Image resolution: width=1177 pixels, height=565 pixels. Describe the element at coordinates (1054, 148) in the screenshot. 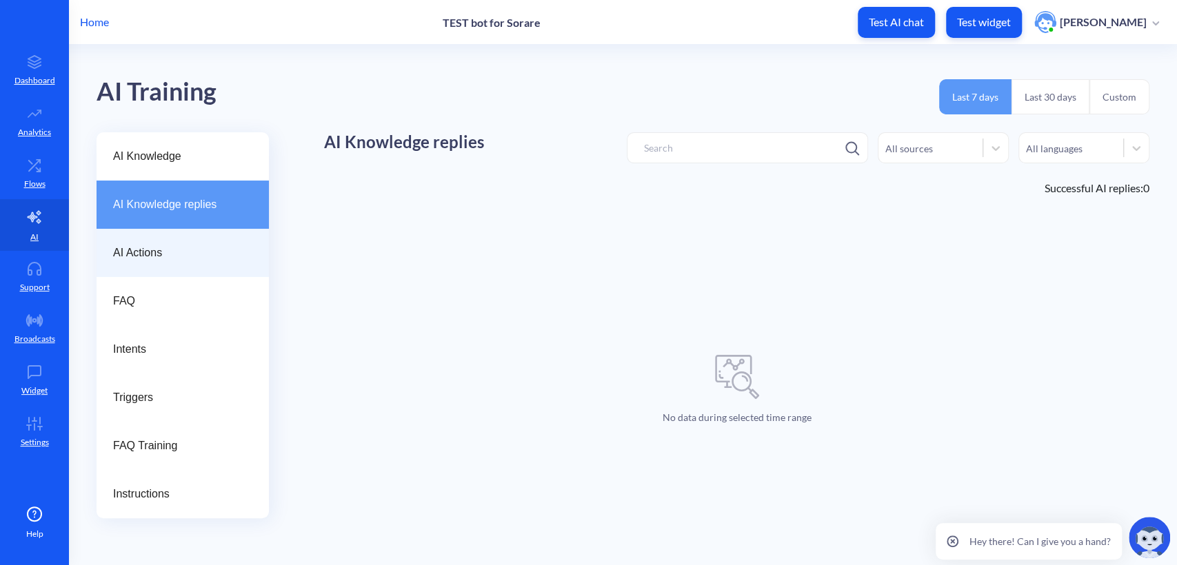

I see `div: All languages` at that location.